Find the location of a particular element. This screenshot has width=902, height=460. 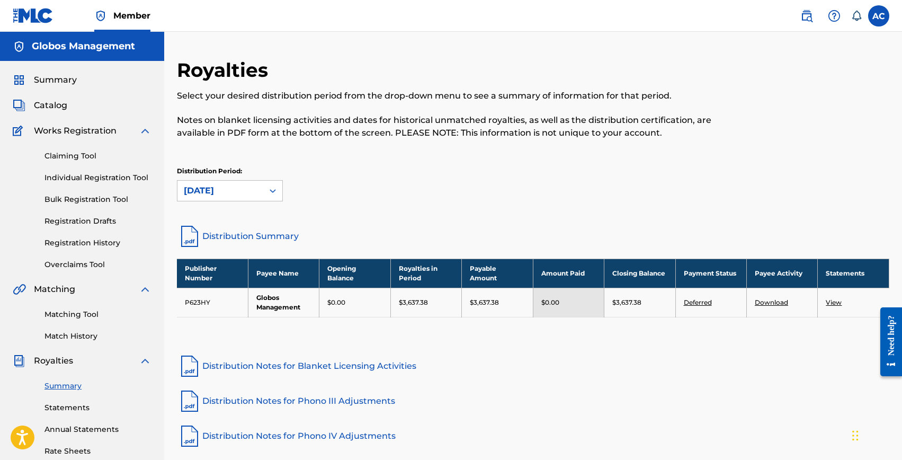

th: Amount Paid is located at coordinates (568, 273).